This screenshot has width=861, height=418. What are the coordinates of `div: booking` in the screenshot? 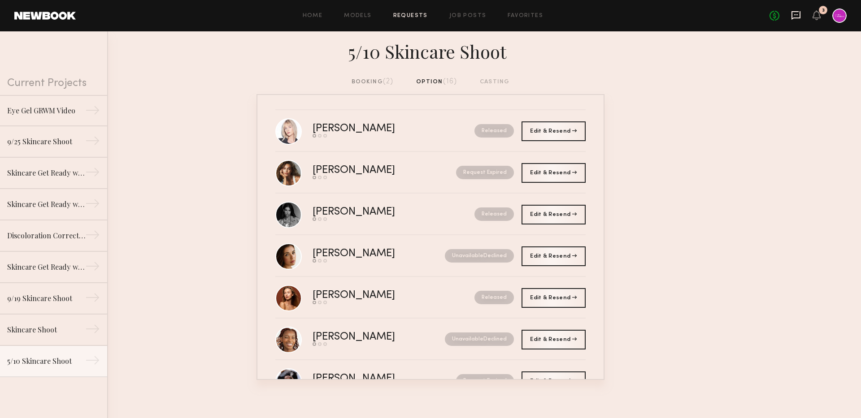 It's located at (373, 82).